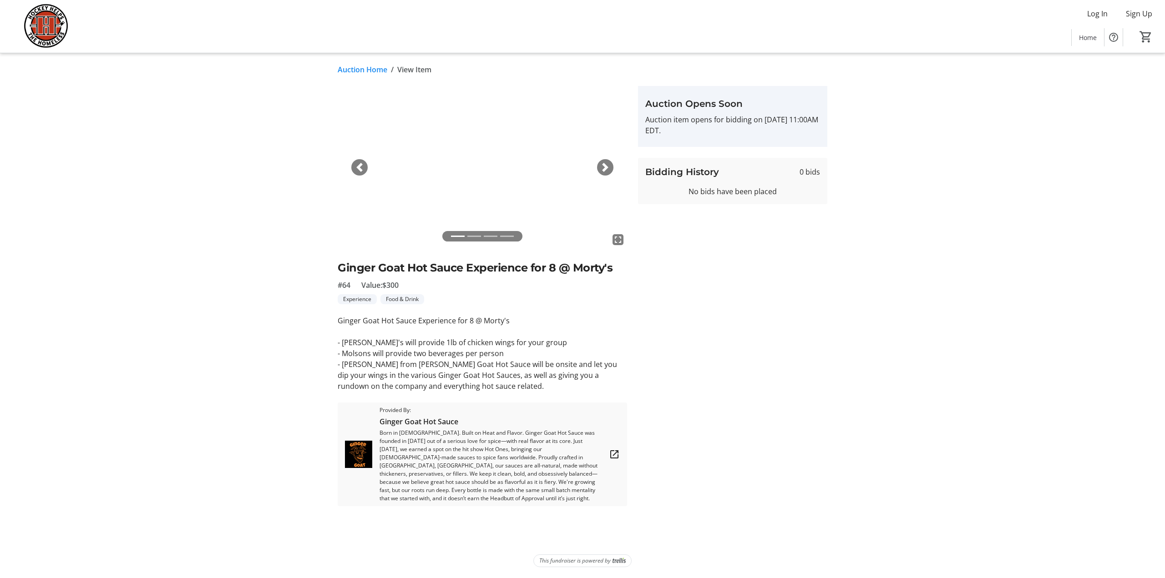 The height and width of the screenshot is (578, 1165). I want to click on h2: Ginger Goat Hot Sauce Experience for 8 @ Morty's, so click(482, 268).